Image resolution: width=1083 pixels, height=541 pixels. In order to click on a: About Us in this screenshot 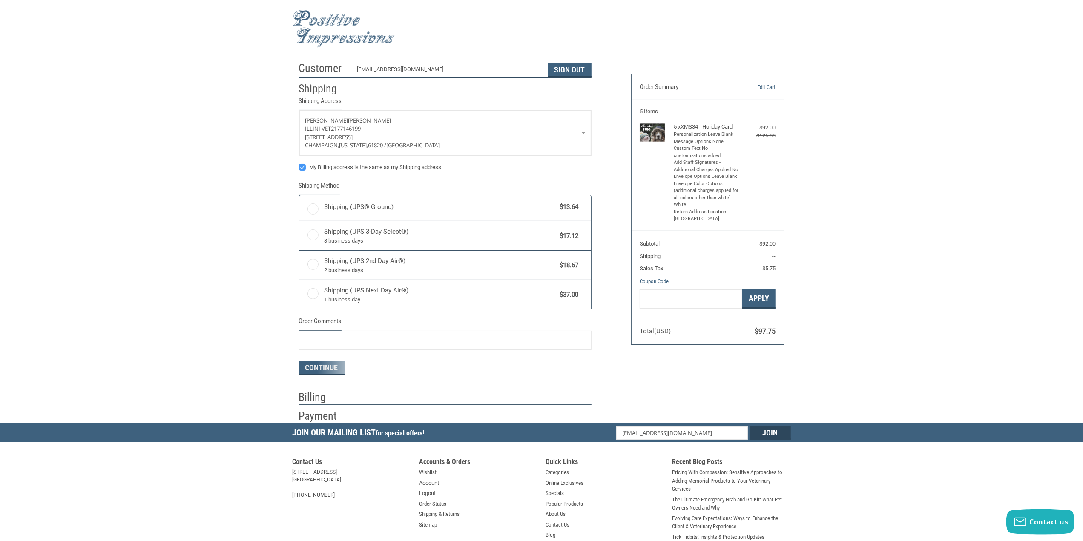, I will do `click(555, 515)`.